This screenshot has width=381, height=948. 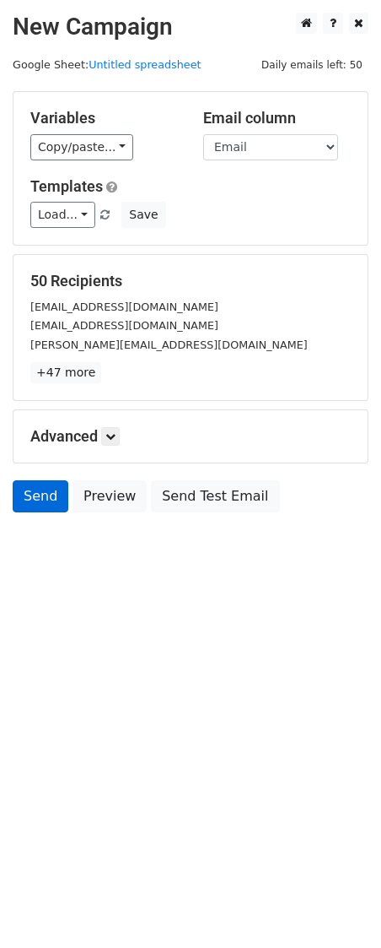 What do you see at coordinates (143, 214) in the screenshot?
I see `button: Save` at bounding box center [143, 214].